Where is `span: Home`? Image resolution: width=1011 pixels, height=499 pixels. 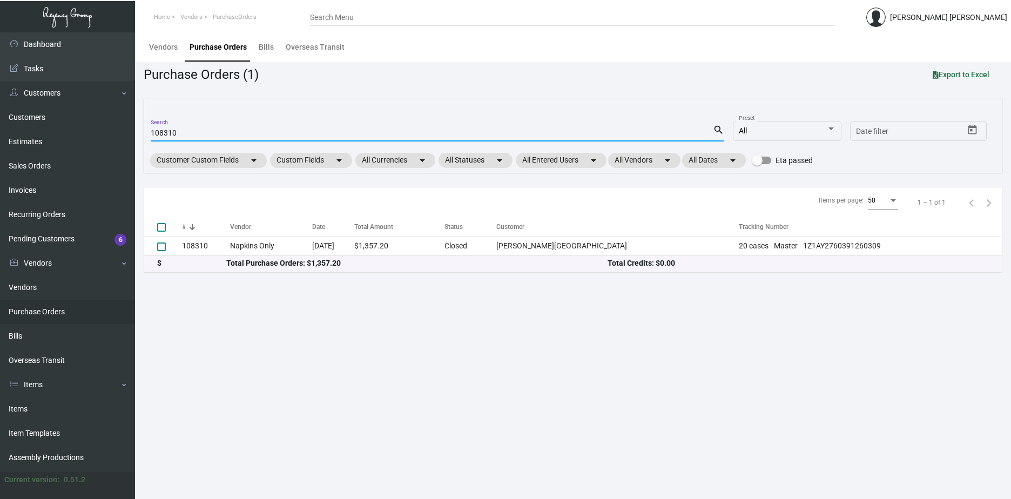
span: Home is located at coordinates (162, 17).